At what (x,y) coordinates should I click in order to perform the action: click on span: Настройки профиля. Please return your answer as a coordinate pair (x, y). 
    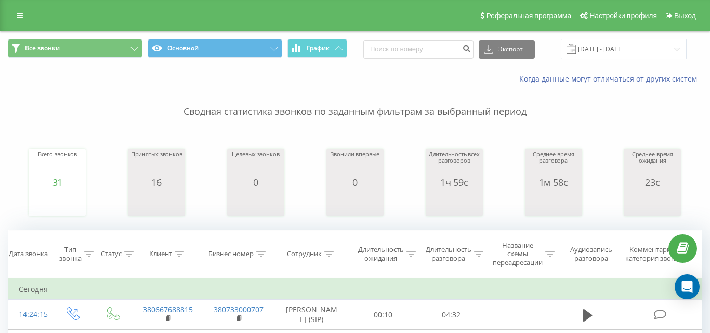
    Looking at the image, I should click on (623, 16).